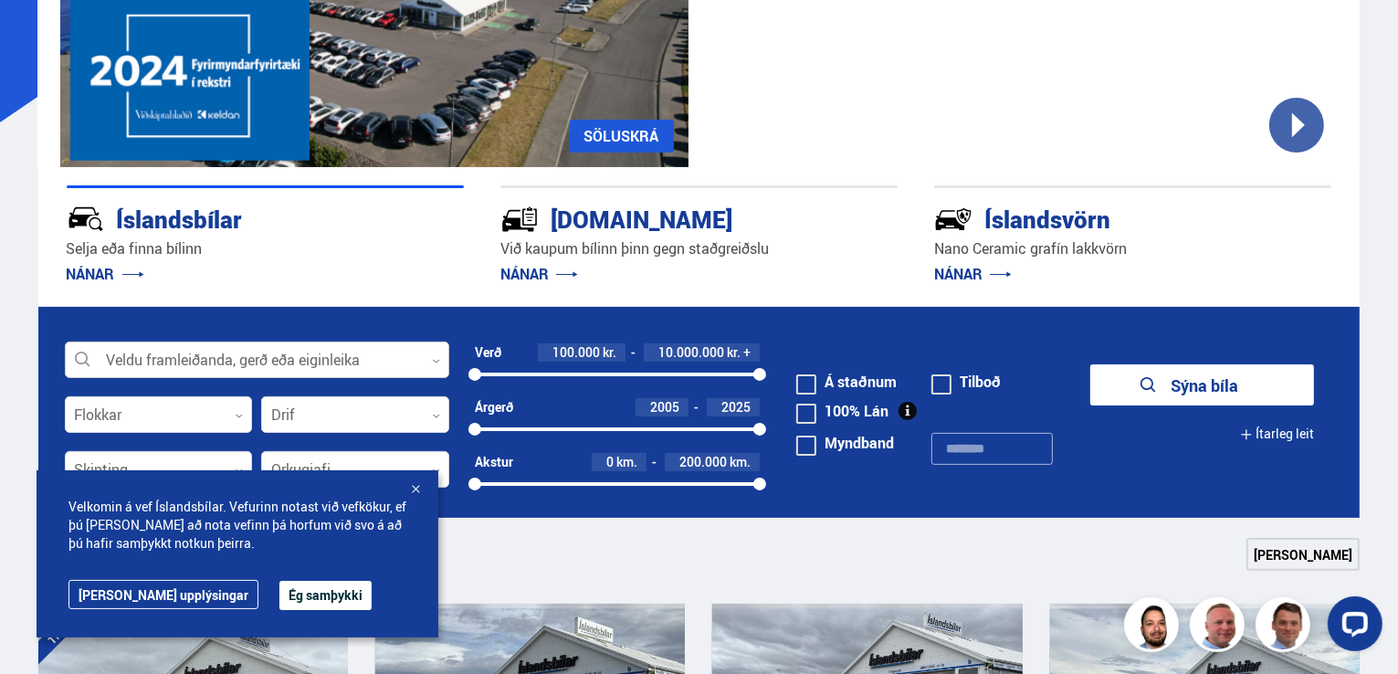  Describe the element at coordinates (703, 461) in the screenshot. I see `span: 200.000` at that location.